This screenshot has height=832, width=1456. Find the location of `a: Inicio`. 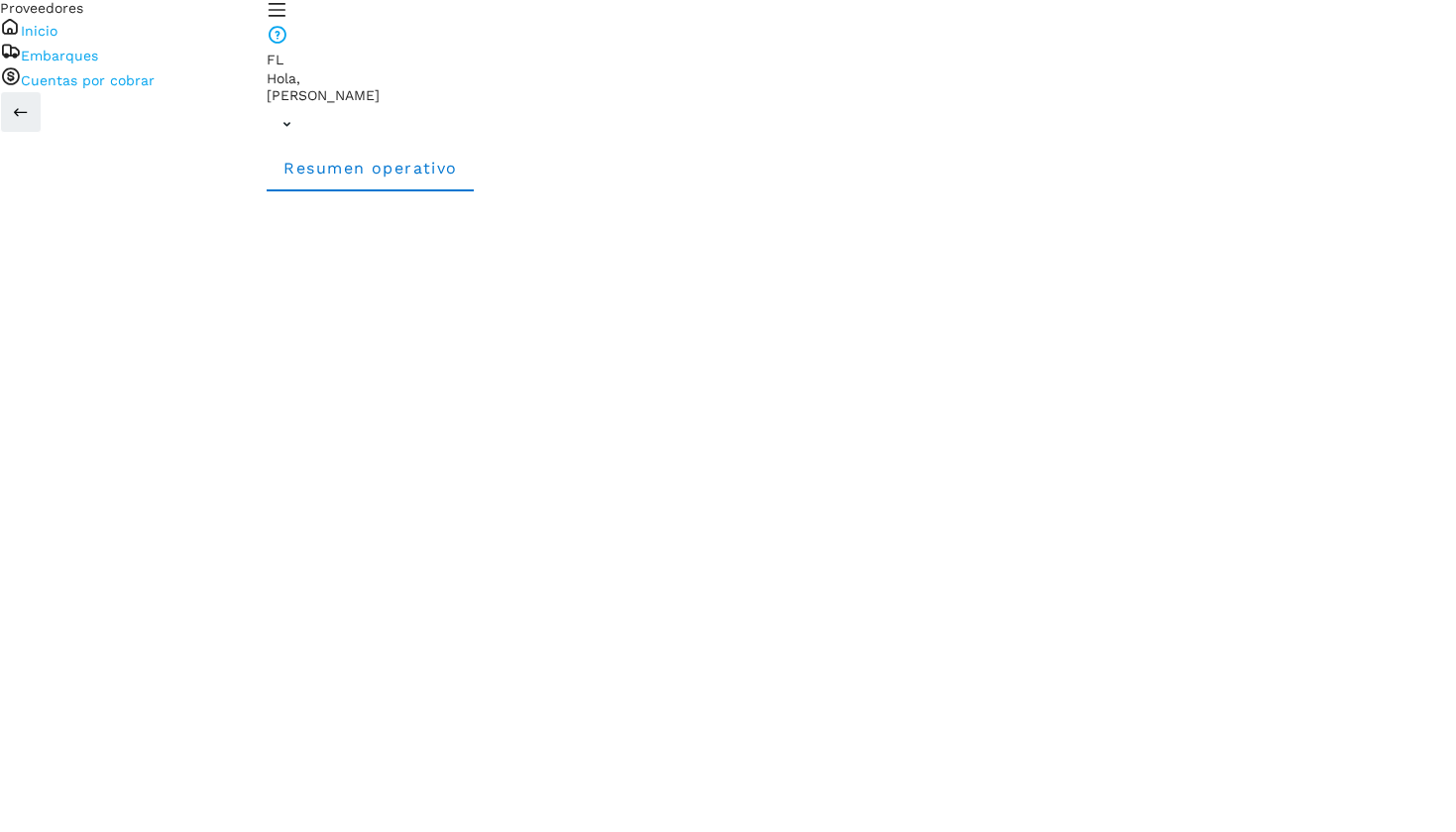

a: Inicio is located at coordinates (39, 31).